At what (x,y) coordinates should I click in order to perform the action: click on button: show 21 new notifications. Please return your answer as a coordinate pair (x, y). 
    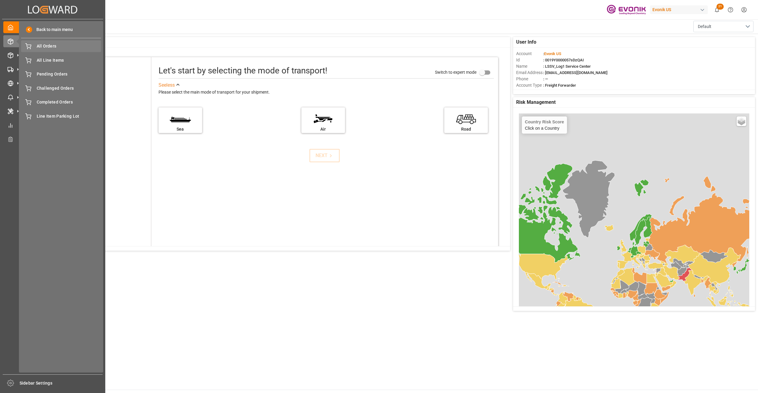
    Looking at the image, I should click on (717, 10).